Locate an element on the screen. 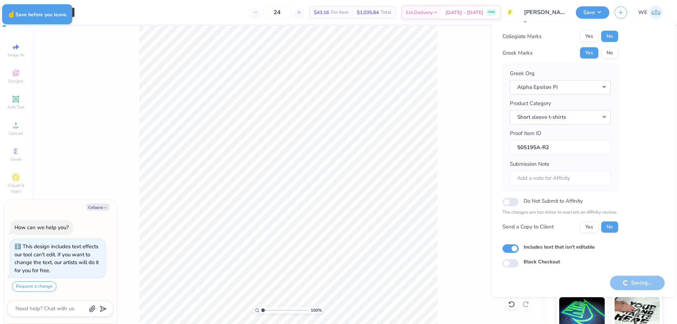 The width and height of the screenshot is (677, 324). button: Save is located at coordinates (592, 12).